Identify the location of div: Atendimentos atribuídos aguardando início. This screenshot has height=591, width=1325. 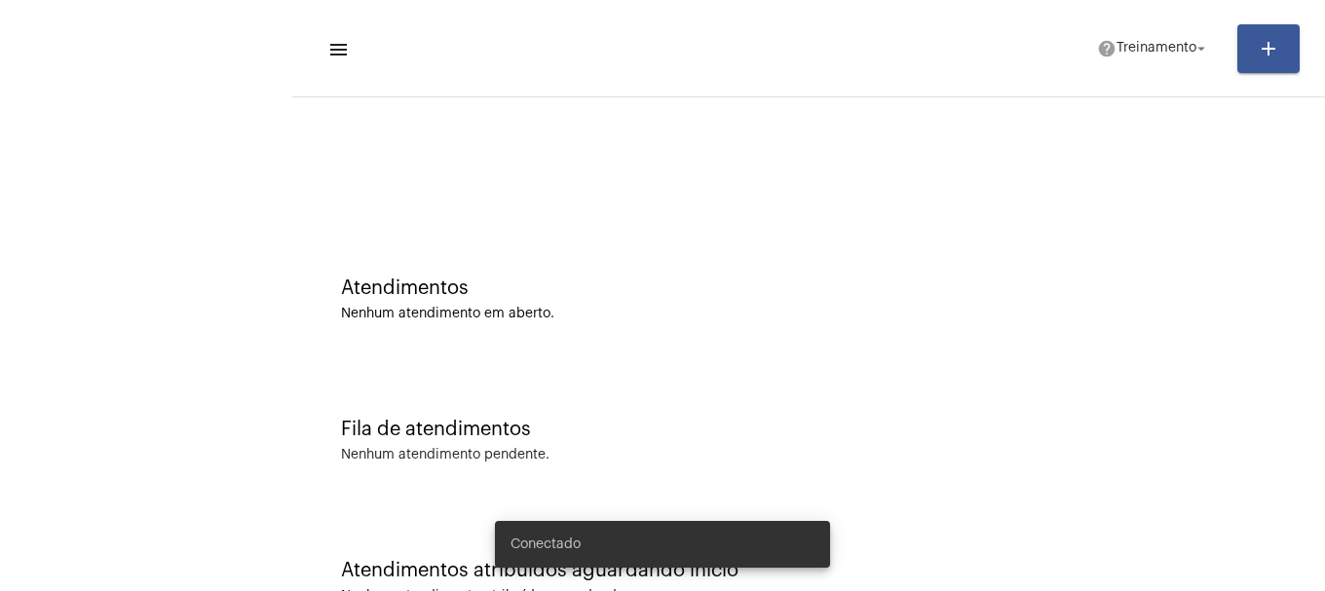
(809, 571).